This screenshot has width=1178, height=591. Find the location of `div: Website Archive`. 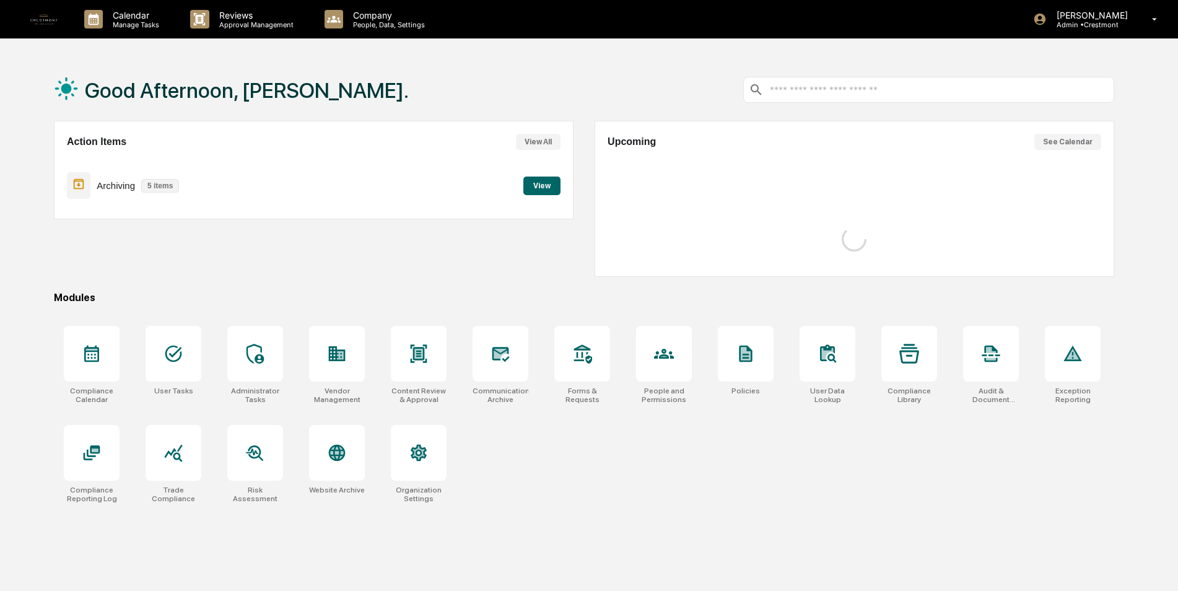

div: Website Archive is located at coordinates (337, 490).